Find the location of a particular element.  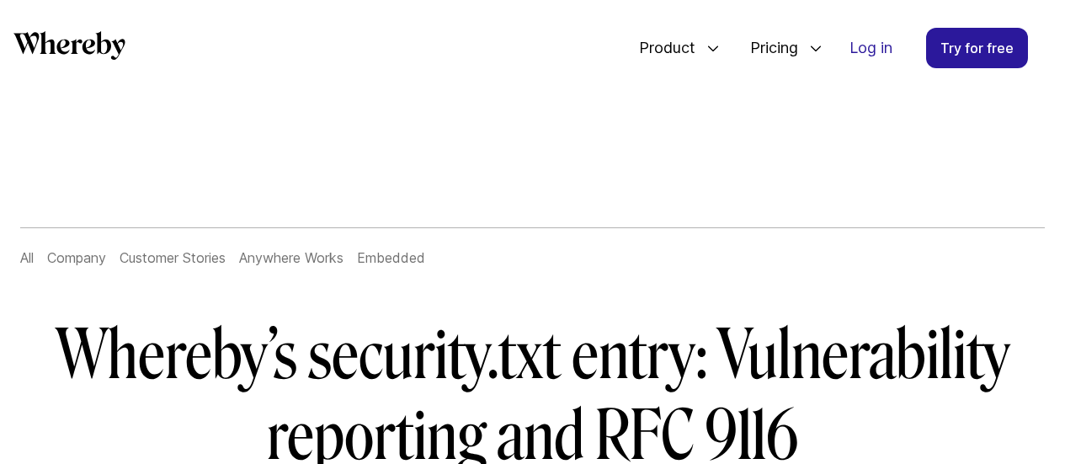

span: Product is located at coordinates (661, 48).